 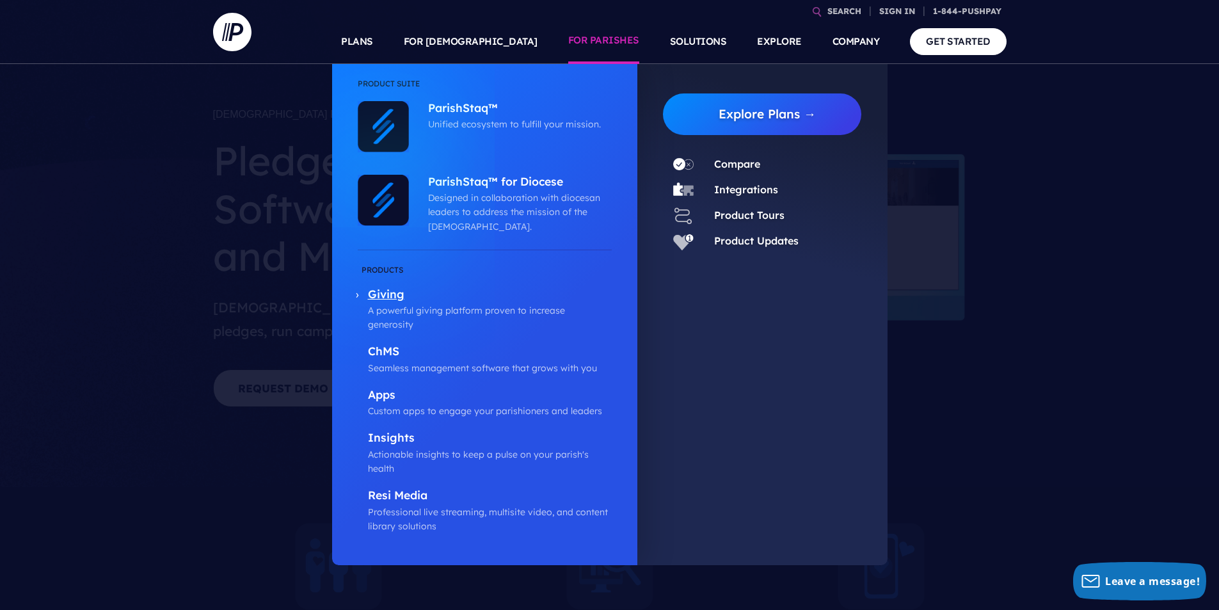 What do you see at coordinates (683, 164) in the screenshot?
I see `img: Compare - Icon` at bounding box center [683, 164].